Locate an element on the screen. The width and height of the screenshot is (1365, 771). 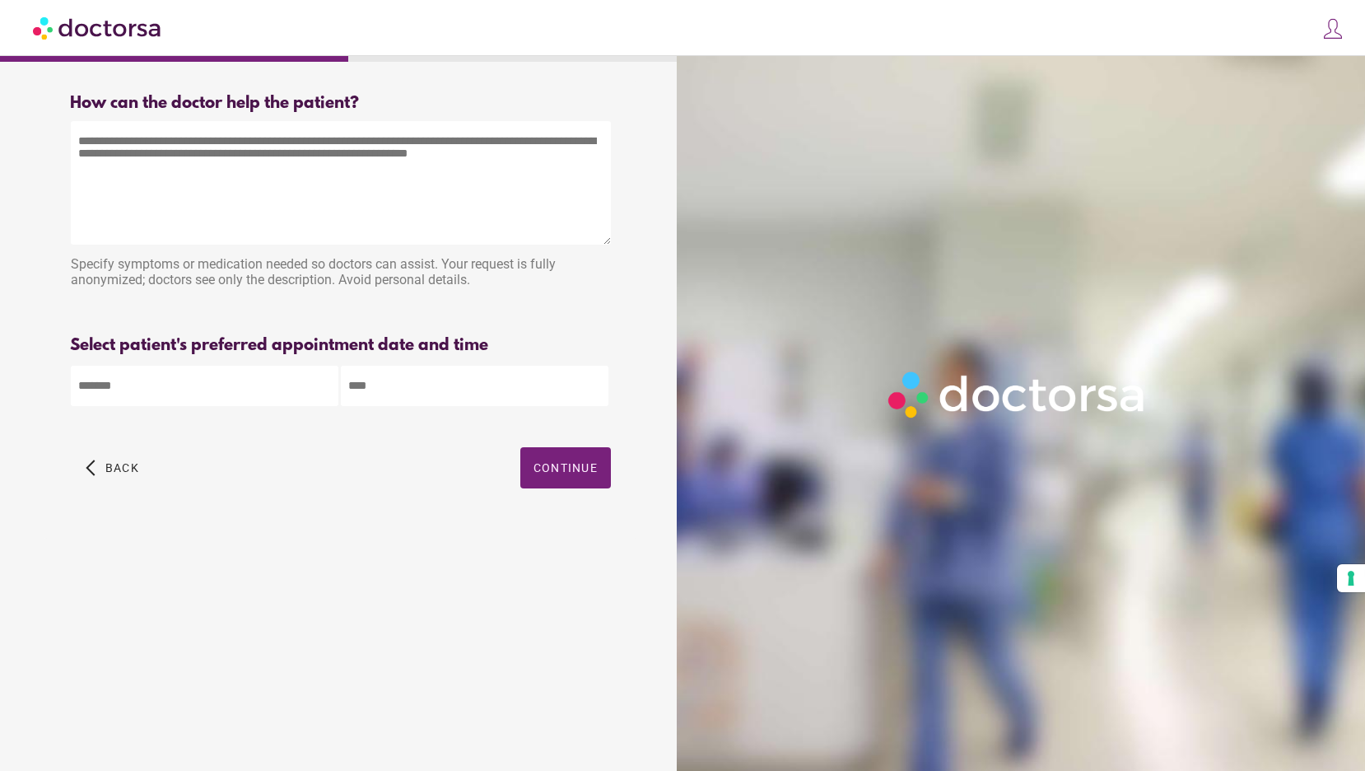
div: How can the doctor help the patient? is located at coordinates (341, 103).